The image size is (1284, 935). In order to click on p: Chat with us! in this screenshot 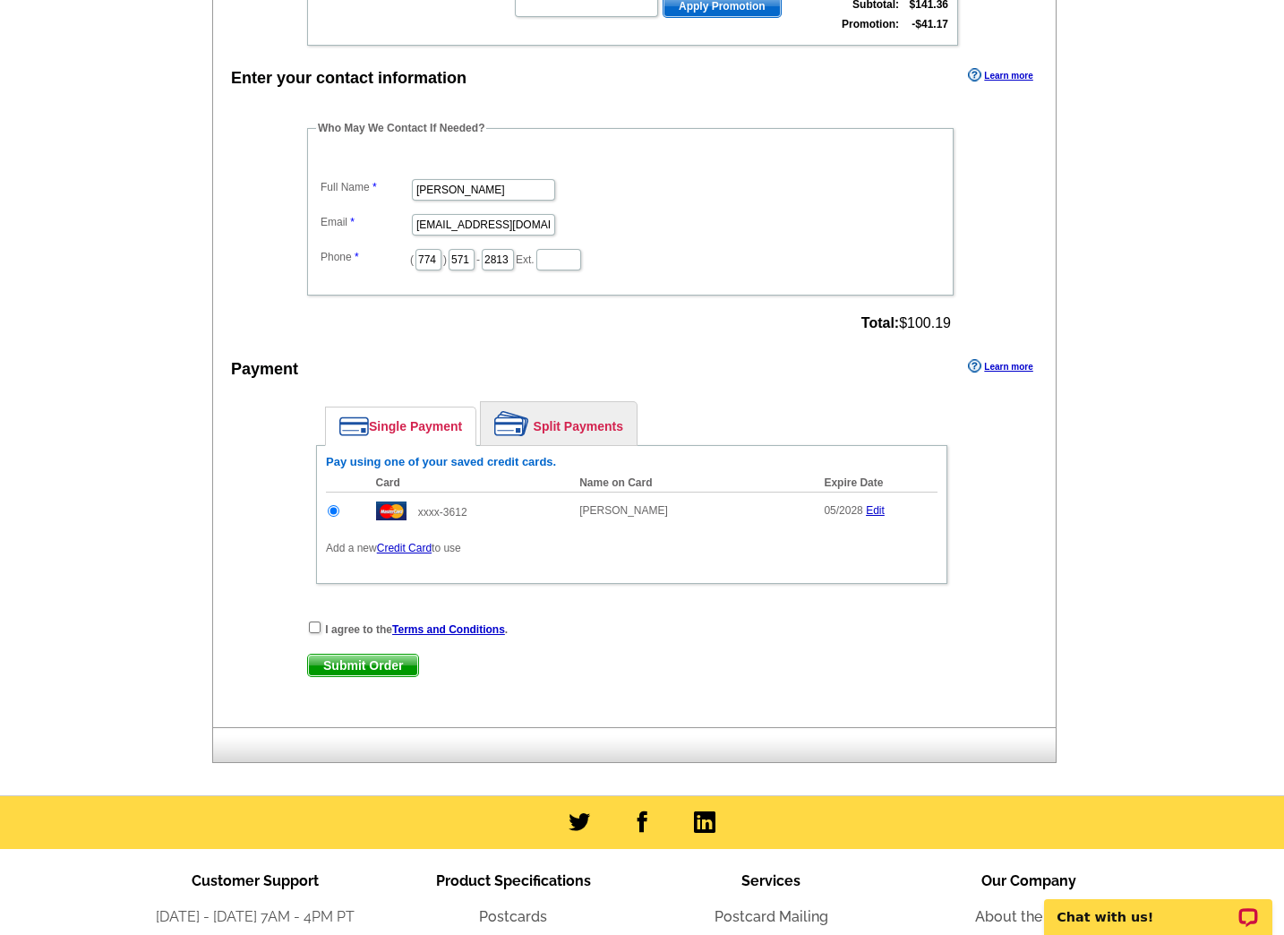, I will do `click(114, 39)`.